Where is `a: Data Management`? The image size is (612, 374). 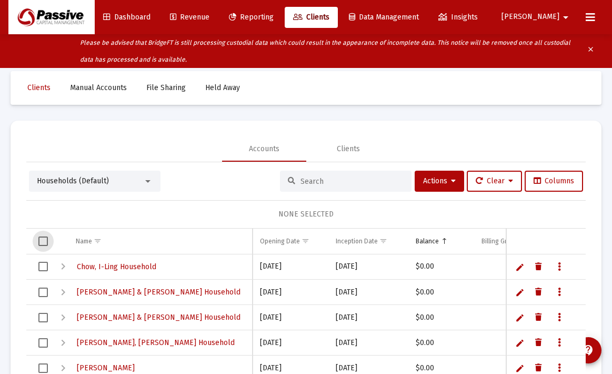
a: Data Management is located at coordinates (384, 17).